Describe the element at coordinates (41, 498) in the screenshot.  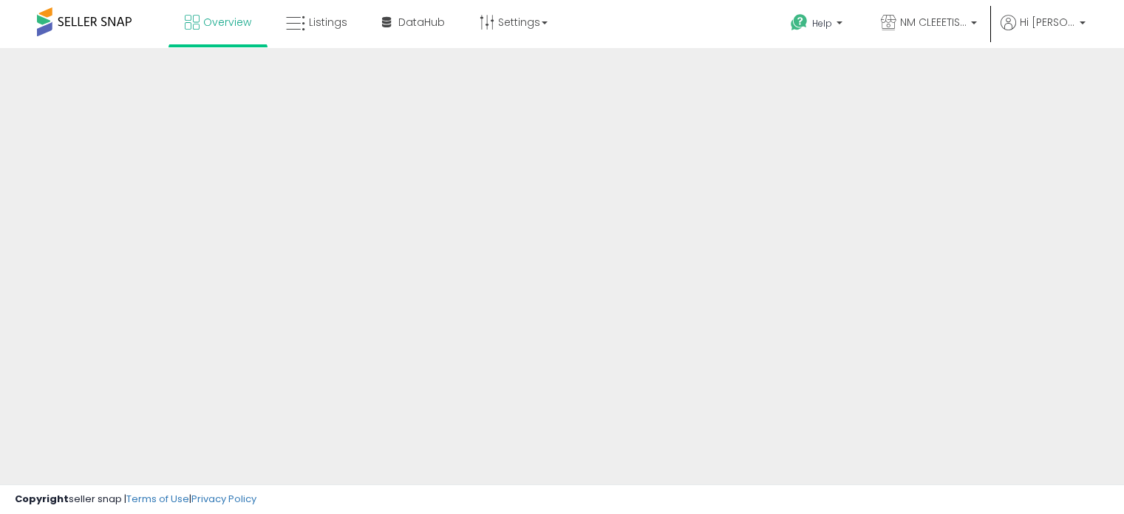
I see `strong: Copyright` at that location.